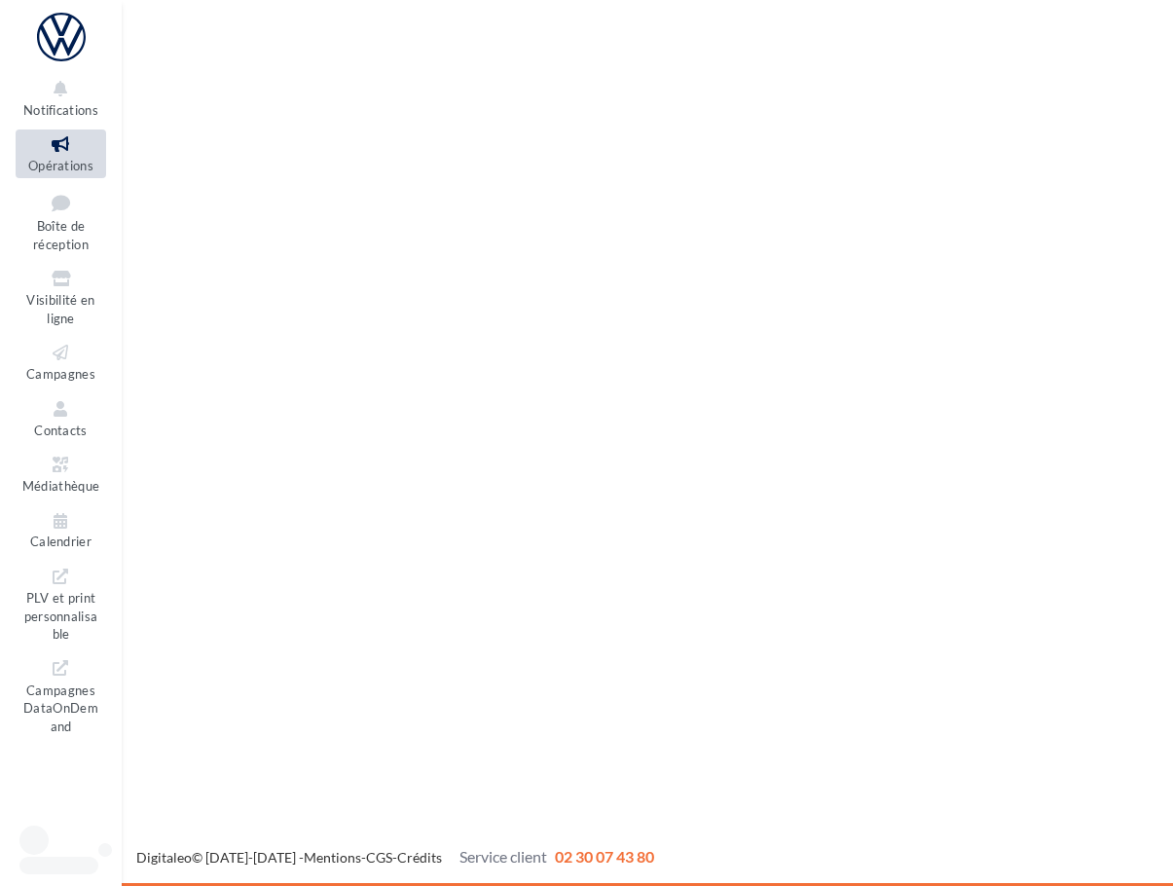 Image resolution: width=1173 pixels, height=886 pixels. What do you see at coordinates (60, 309) in the screenshot?
I see `span: Visibilité en ligne` at bounding box center [60, 309].